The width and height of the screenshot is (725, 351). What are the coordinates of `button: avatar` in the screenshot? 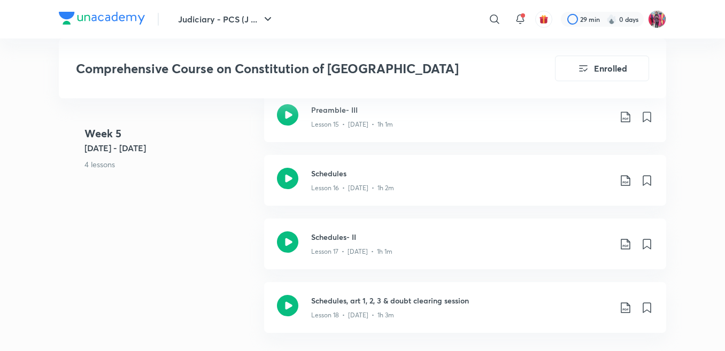 It's located at (544, 19).